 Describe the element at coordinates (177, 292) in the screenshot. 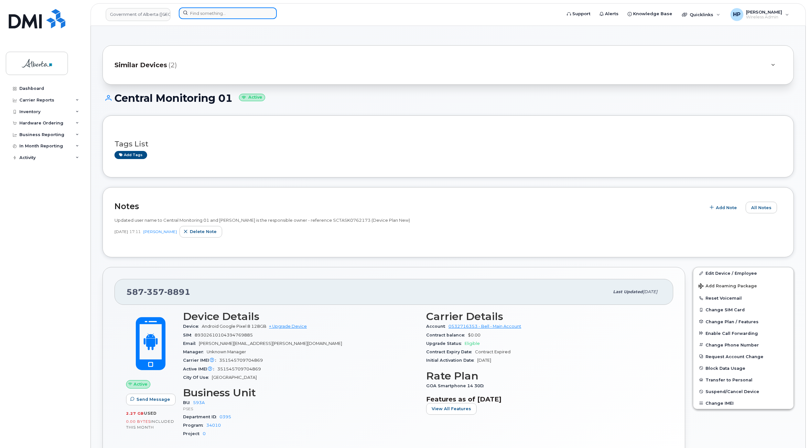

I see `span: 8891` at that location.